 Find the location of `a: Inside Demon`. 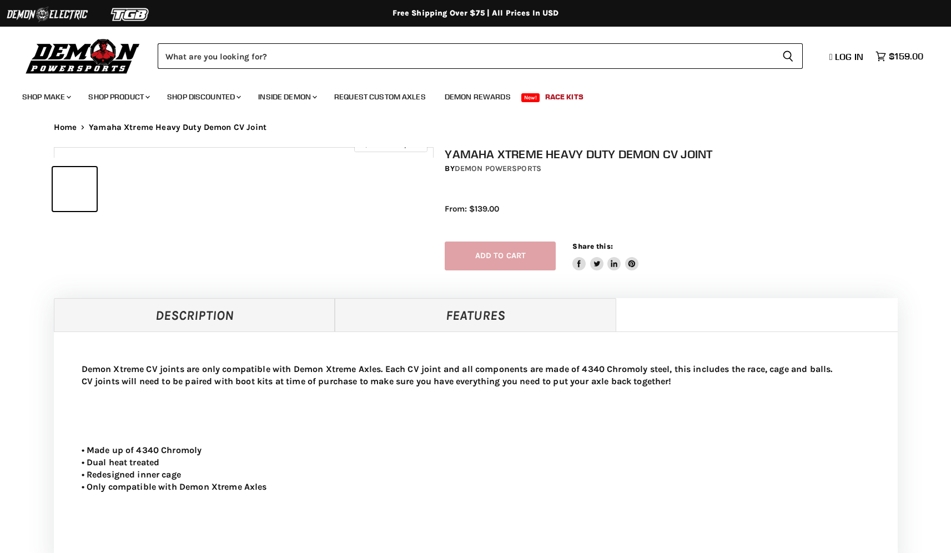

a: Inside Demon is located at coordinates (286, 97).